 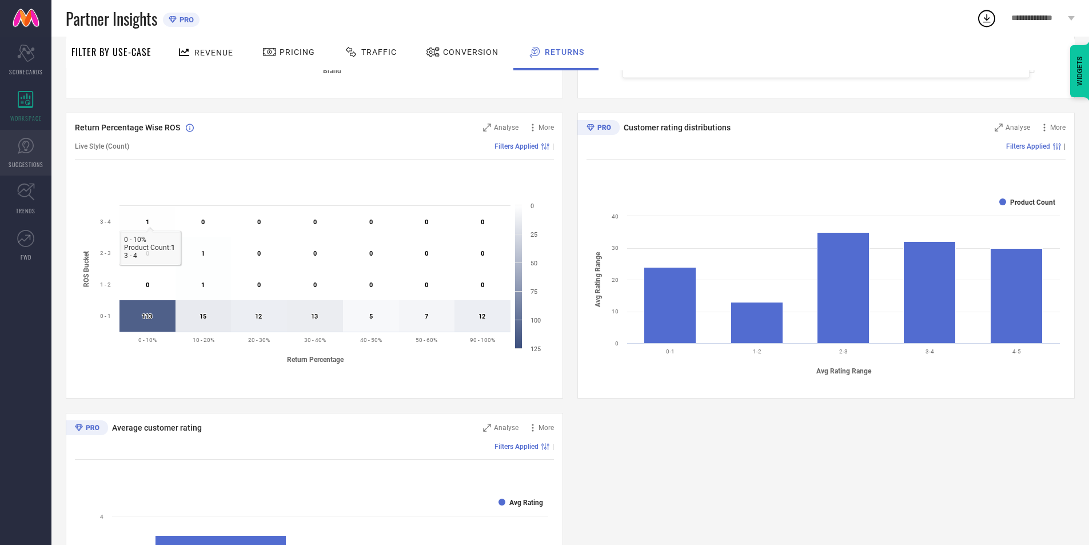 What do you see at coordinates (26, 210) in the screenshot?
I see `span: TRENDS` at bounding box center [26, 210].